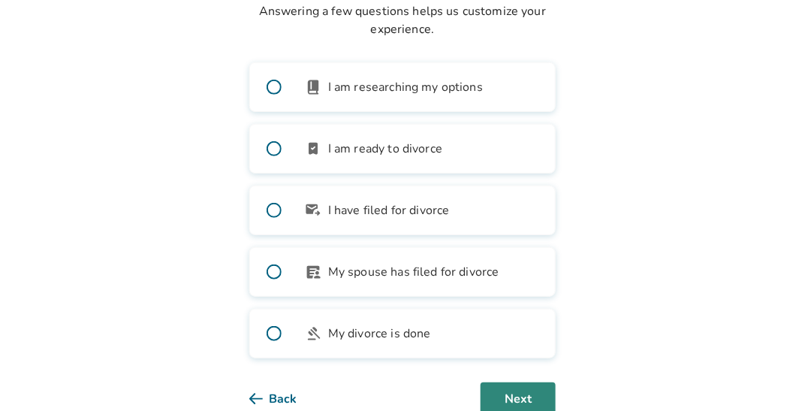  Describe the element at coordinates (414, 272) in the screenshot. I see `span: My spouse has filed for divorce` at that location.